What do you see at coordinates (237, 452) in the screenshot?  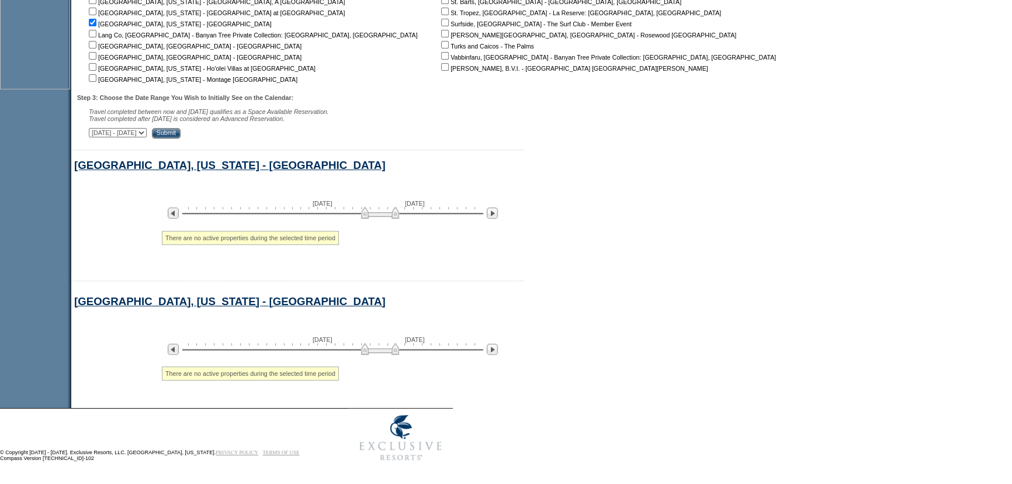 I see `a: PRIVACY POLICY` at bounding box center [237, 452].